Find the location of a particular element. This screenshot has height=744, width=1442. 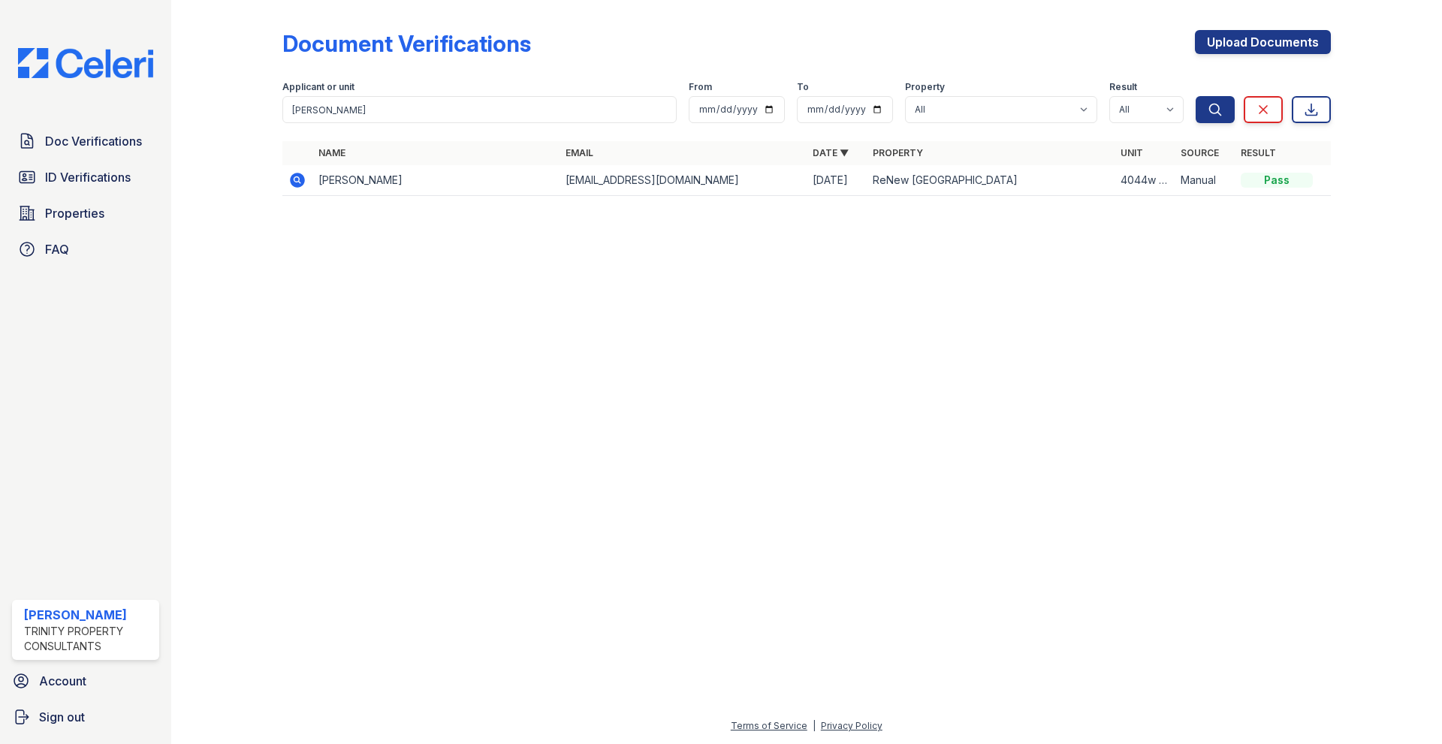

a: Terms of Service is located at coordinates (769, 725).